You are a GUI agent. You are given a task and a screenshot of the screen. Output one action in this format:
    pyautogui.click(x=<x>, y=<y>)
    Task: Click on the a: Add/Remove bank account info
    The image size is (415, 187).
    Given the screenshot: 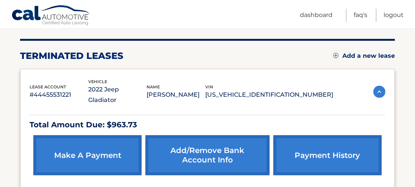 What is the action you would take?
    pyautogui.click(x=207, y=156)
    